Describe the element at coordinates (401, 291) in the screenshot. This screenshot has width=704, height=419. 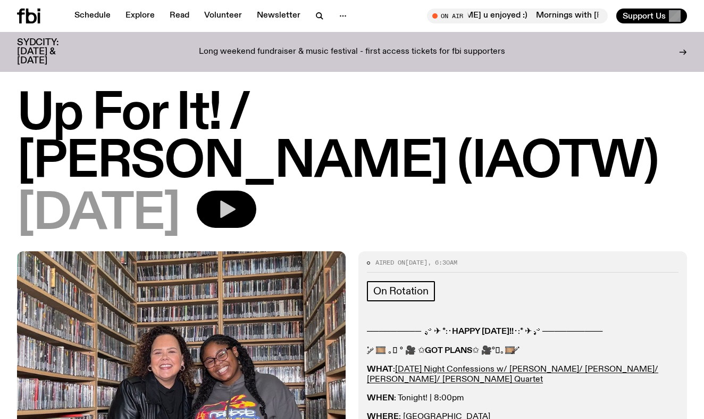
I see `span: On Rotation` at that location.